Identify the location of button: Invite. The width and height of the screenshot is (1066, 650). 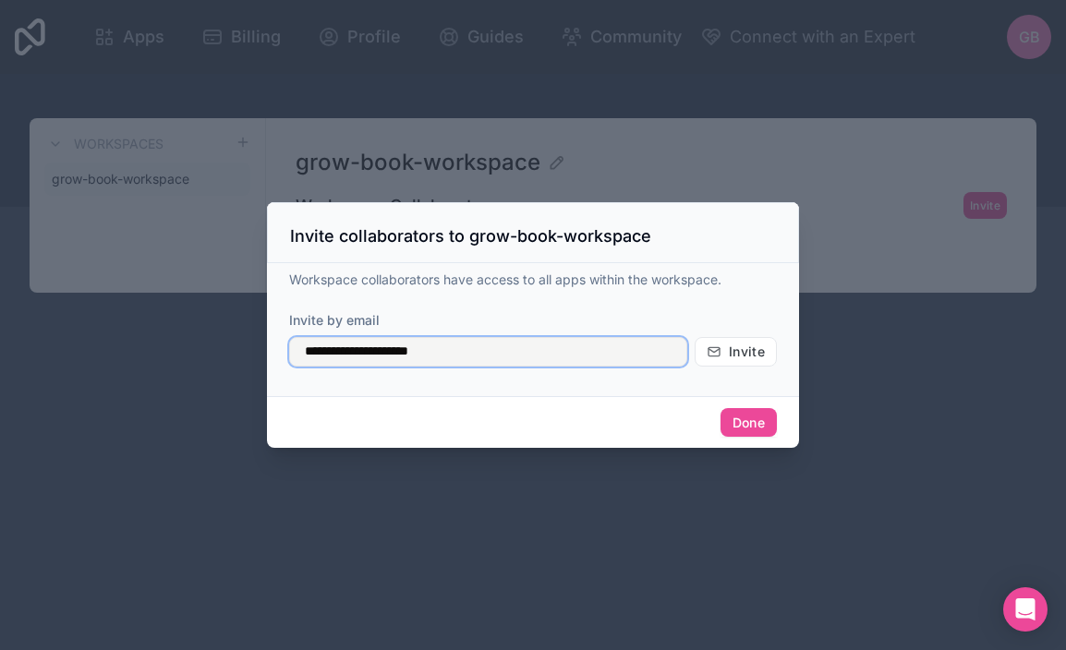
(735, 352).